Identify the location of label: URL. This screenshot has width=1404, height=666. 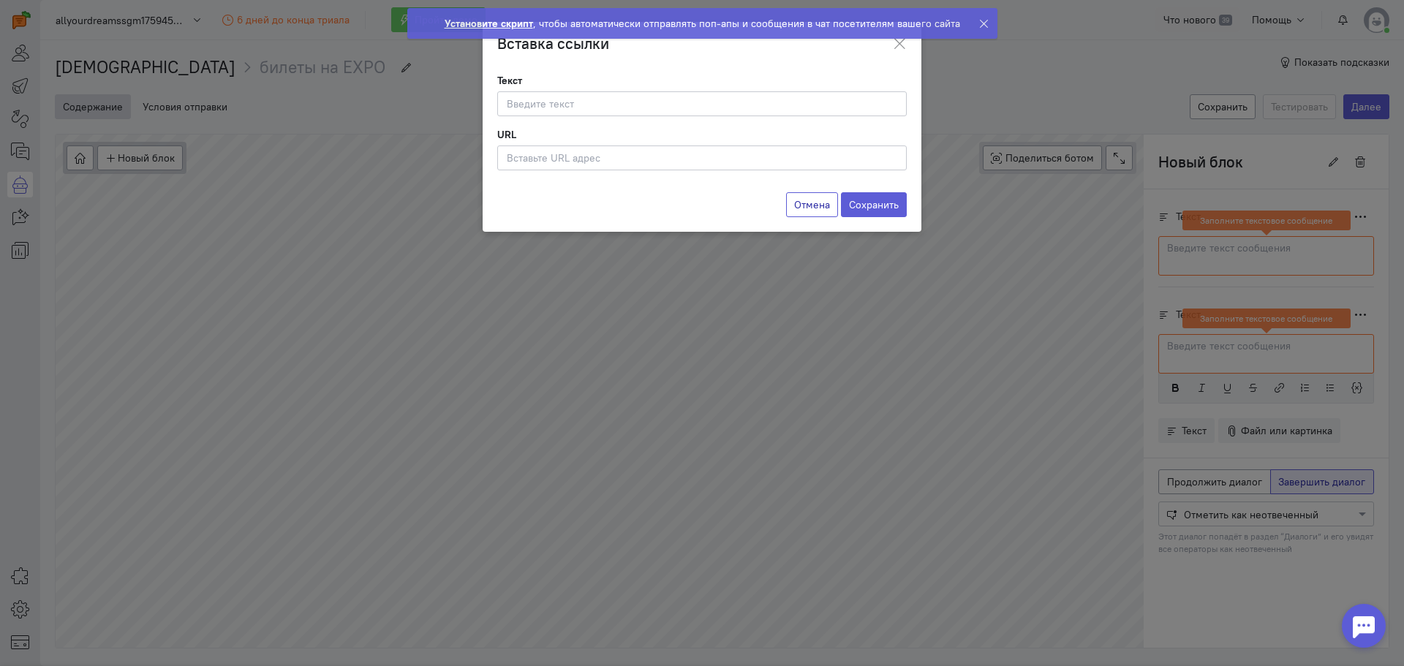
(507, 135).